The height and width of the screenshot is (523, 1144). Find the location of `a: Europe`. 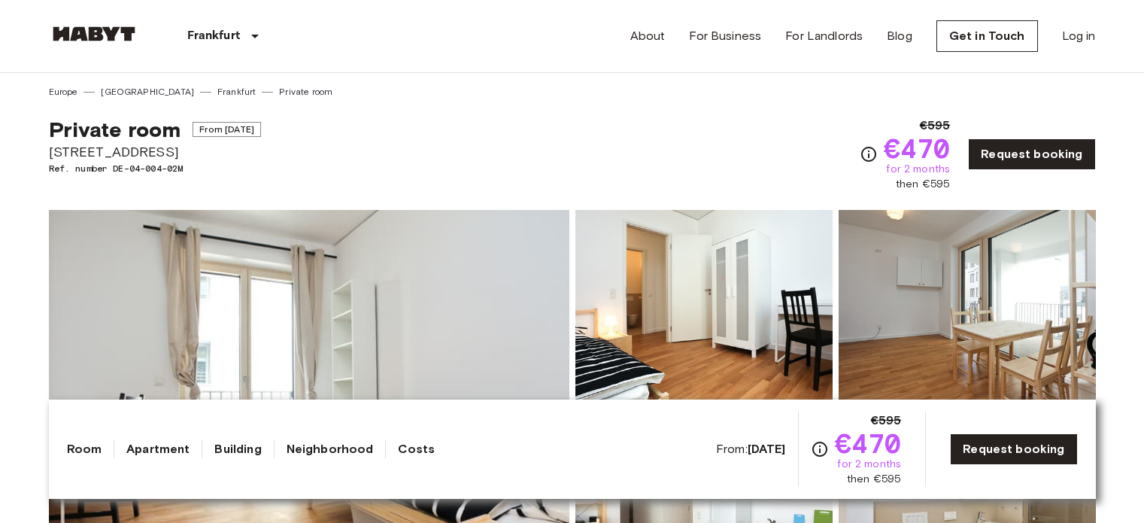

a: Europe is located at coordinates (63, 92).